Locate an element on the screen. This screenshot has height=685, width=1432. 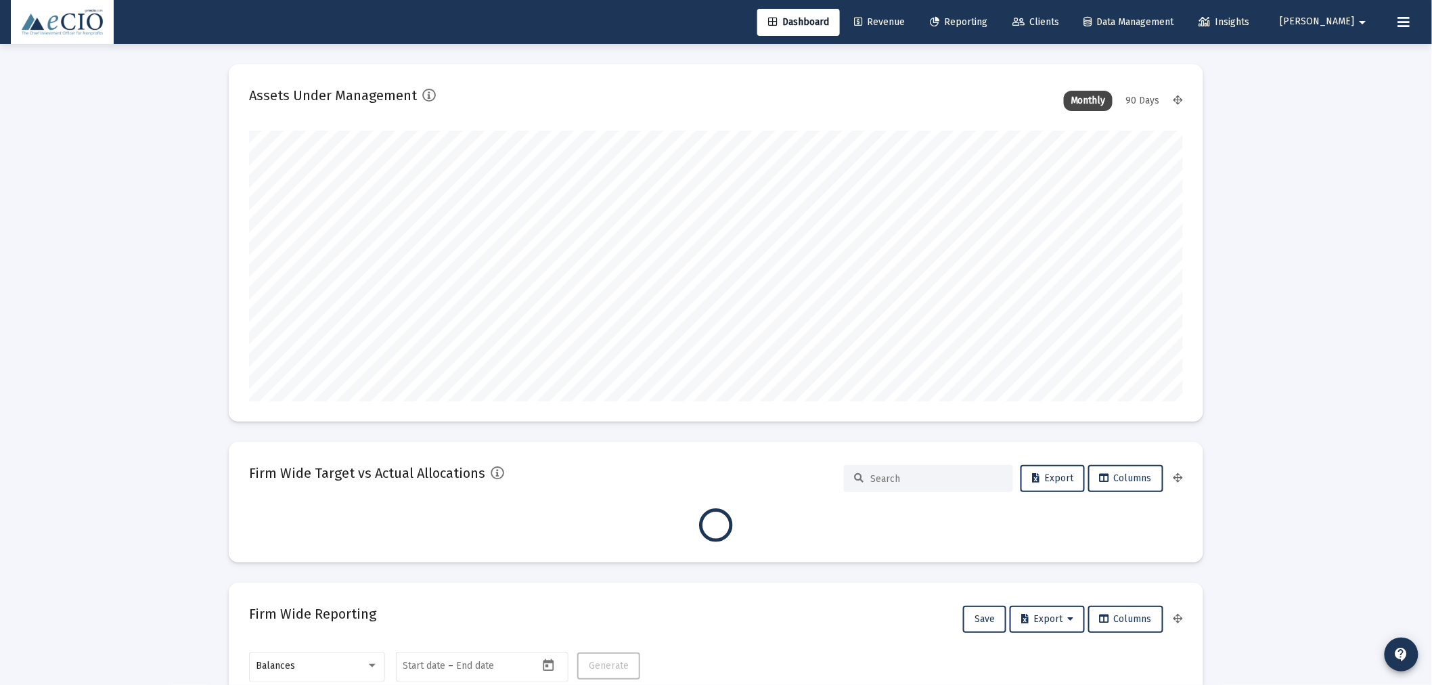
mat-icon: arrow_drop_down is located at coordinates (1363, 22).